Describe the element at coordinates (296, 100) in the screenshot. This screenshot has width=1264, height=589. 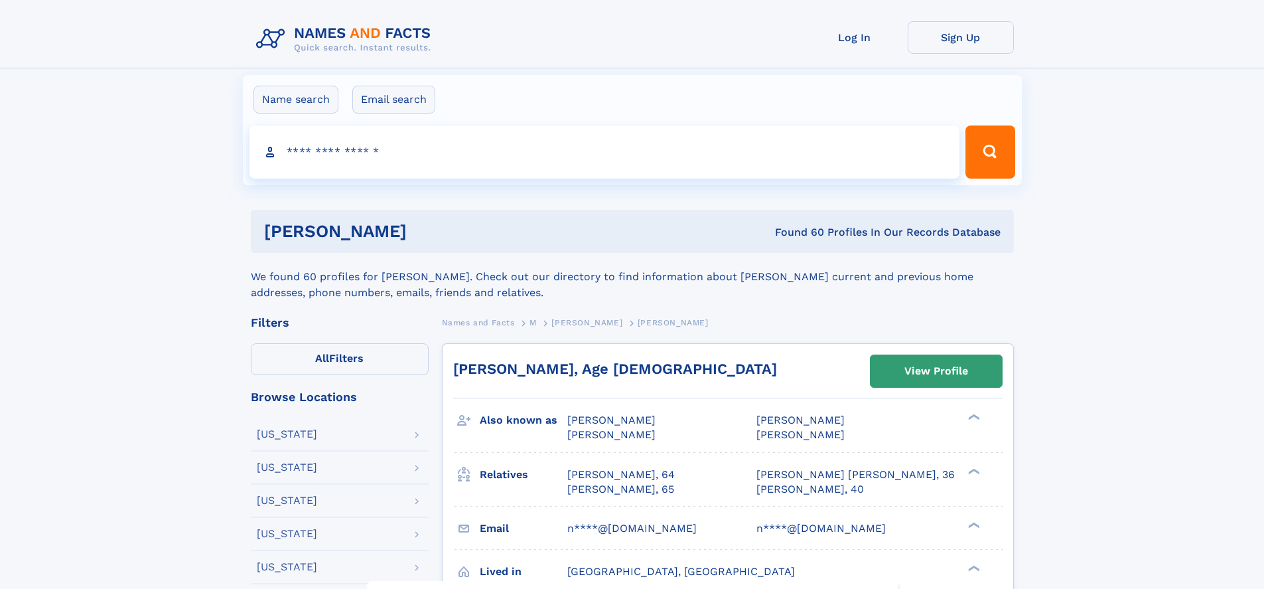
I see `label: Name search` at that location.